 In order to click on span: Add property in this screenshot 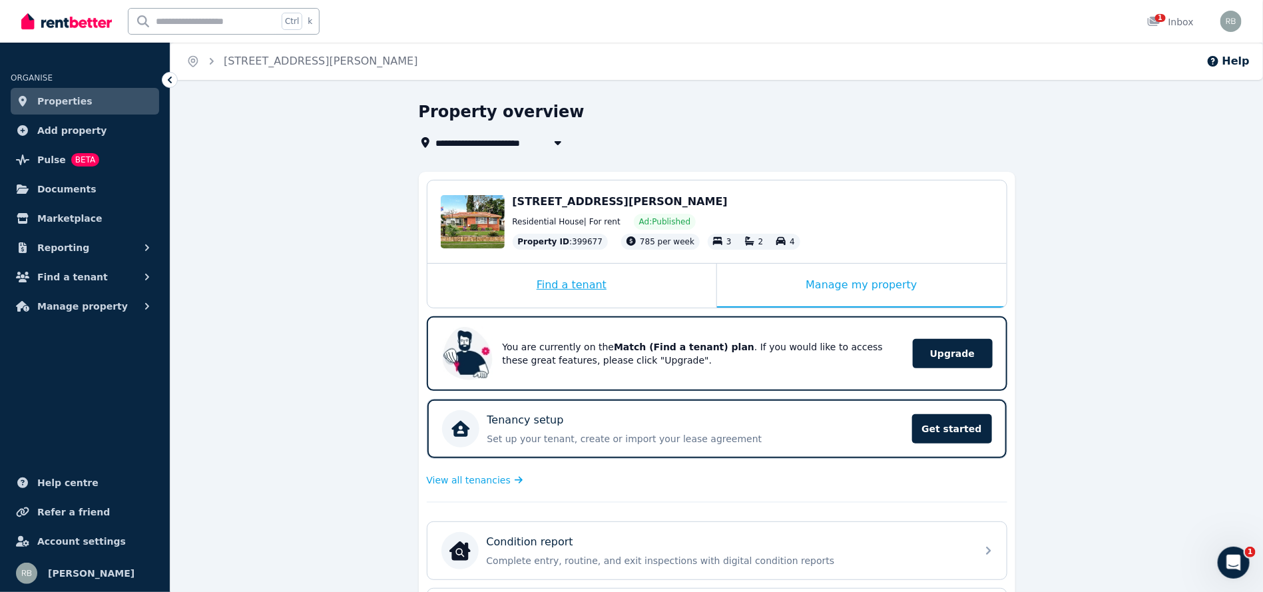, I will do `click(72, 130)`.